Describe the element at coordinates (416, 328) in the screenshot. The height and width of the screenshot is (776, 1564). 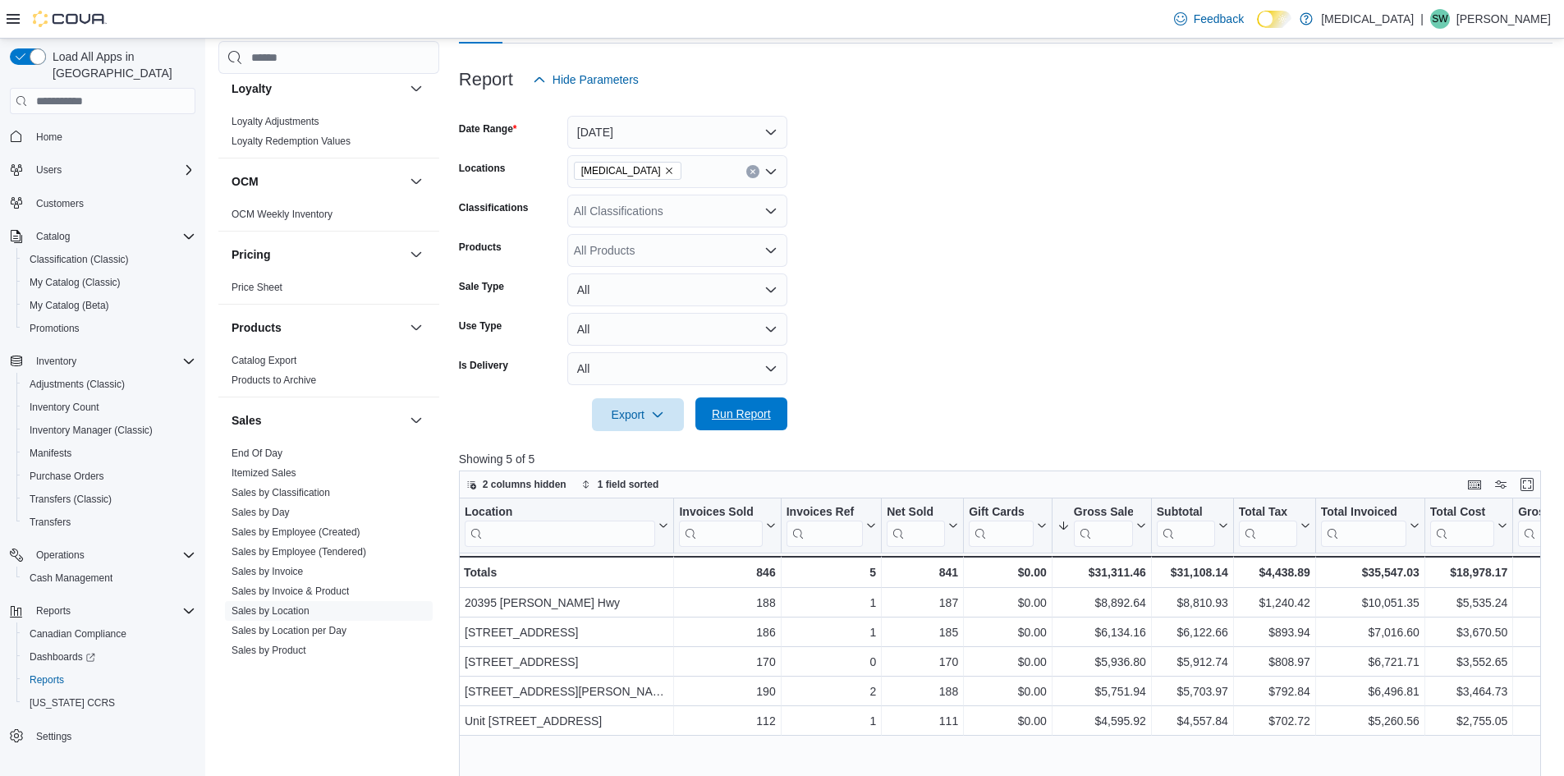
I see `button: Products` at that location.